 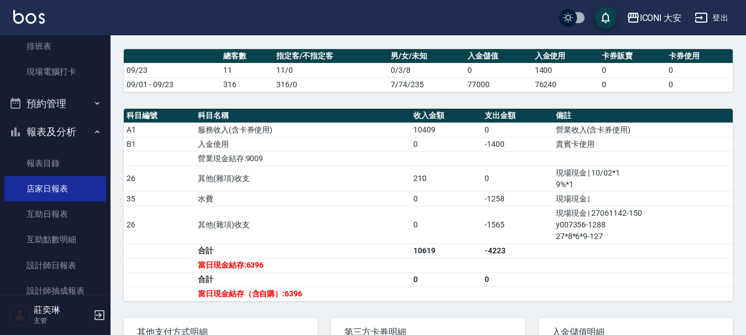 I want to click on td: 10619, so click(x=446, y=251).